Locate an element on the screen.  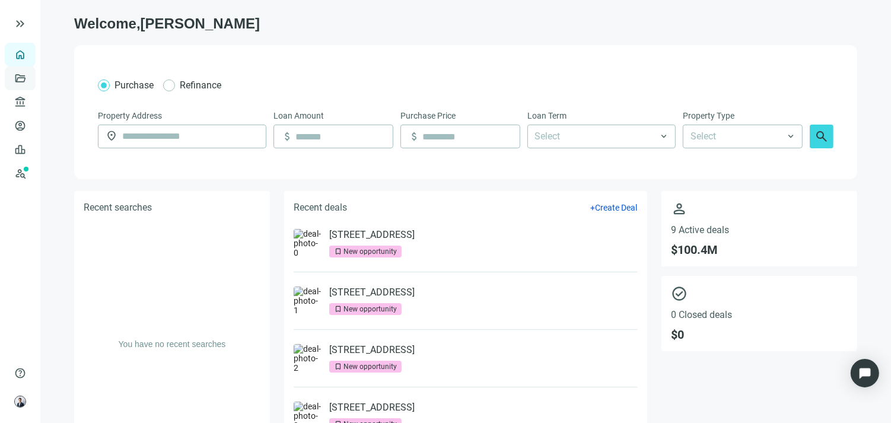
img: deal-photo-2 is located at coordinates (308, 358).